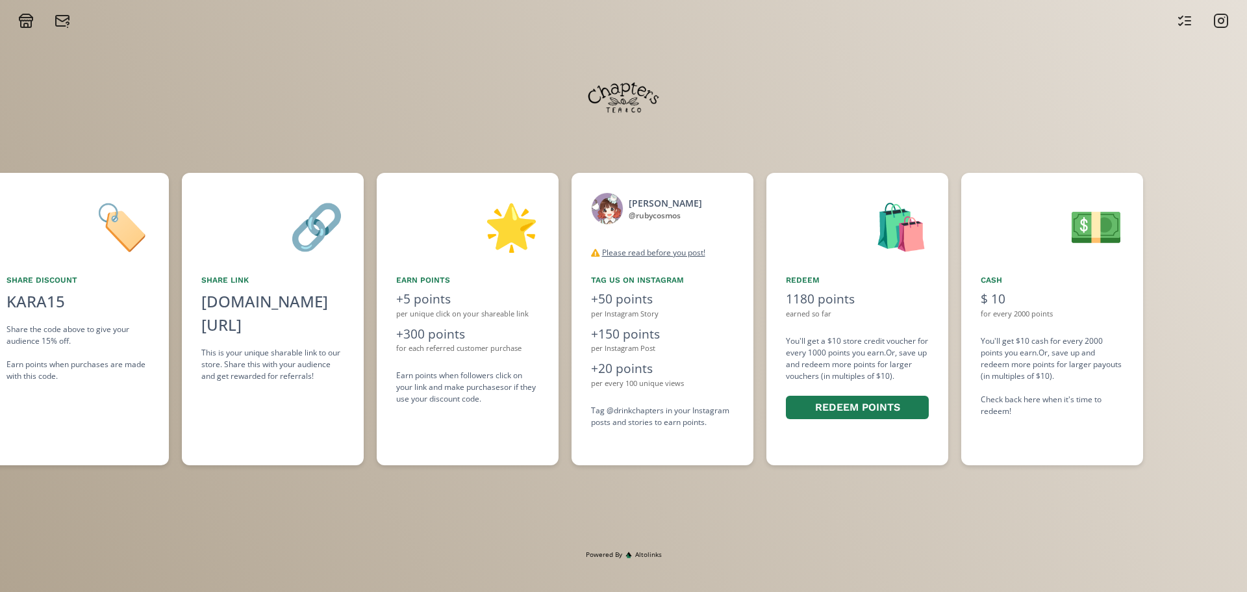  I want to click on div: for each referred customer purchase, so click(468, 348).